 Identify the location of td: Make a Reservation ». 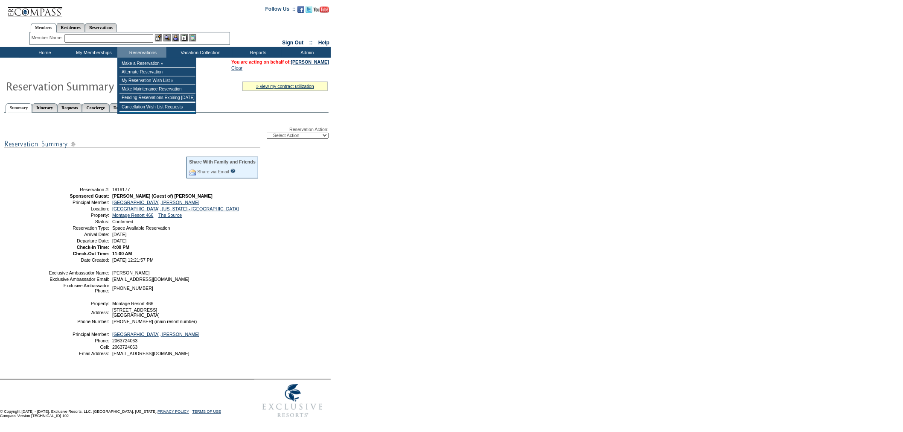
(157, 64).